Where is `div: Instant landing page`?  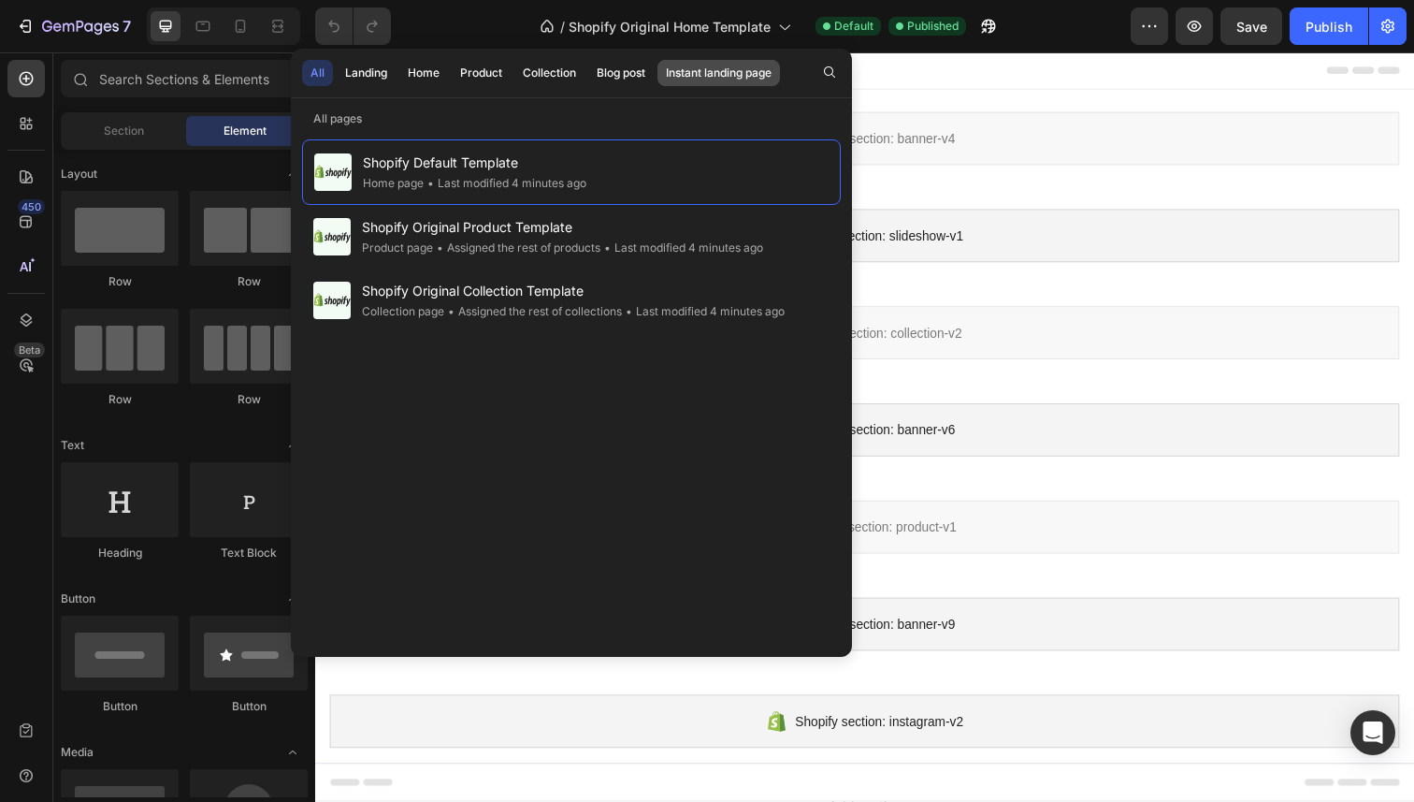 div: Instant landing page is located at coordinates (718, 73).